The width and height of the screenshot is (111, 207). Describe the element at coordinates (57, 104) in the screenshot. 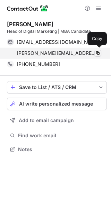

I see `button: AI write personalized message` at that location.